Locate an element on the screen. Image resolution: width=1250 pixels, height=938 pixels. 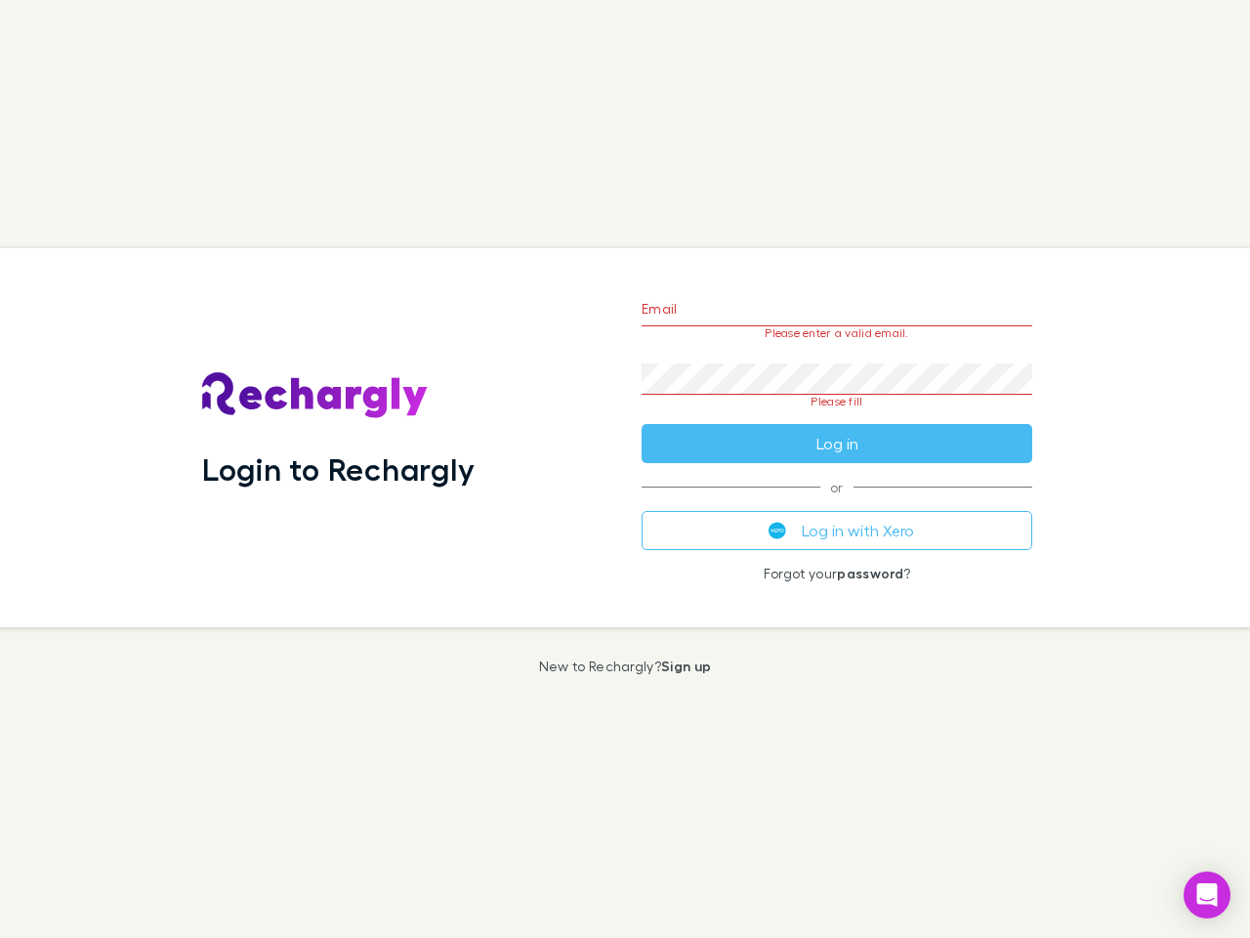
a: Sign up is located at coordinates (686, 665).